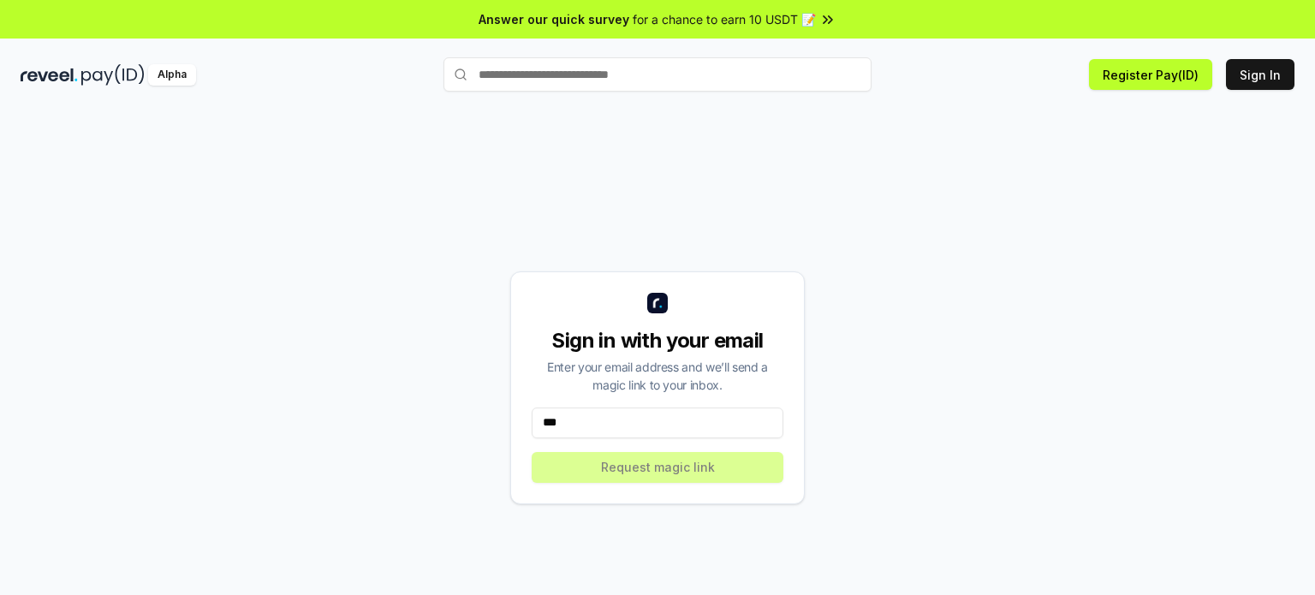  I want to click on div: Enter your email address and we’ll send a magic link to your inbox., so click(657, 376).